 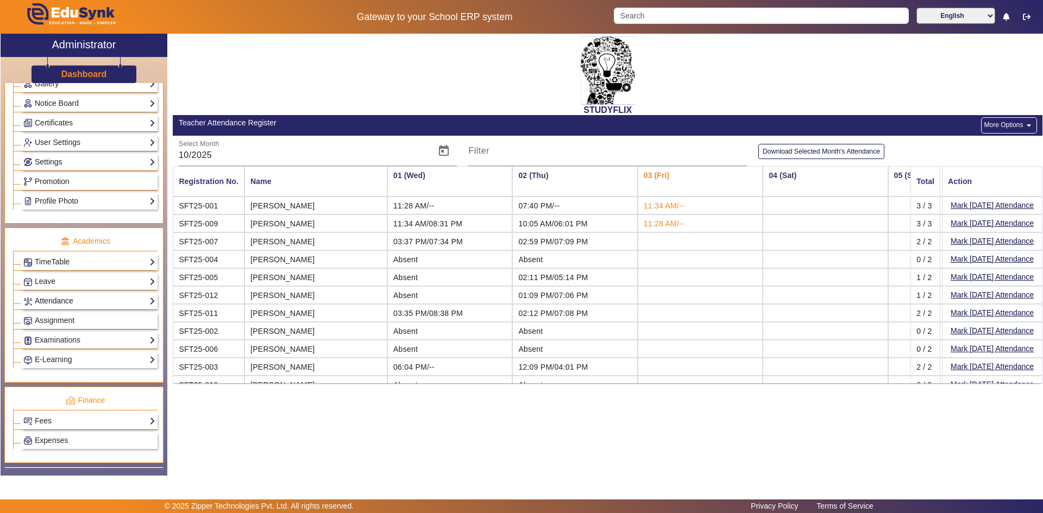 What do you see at coordinates (209, 181) in the screenshot?
I see `mat-header-cell: Registration No.` at bounding box center [209, 181].